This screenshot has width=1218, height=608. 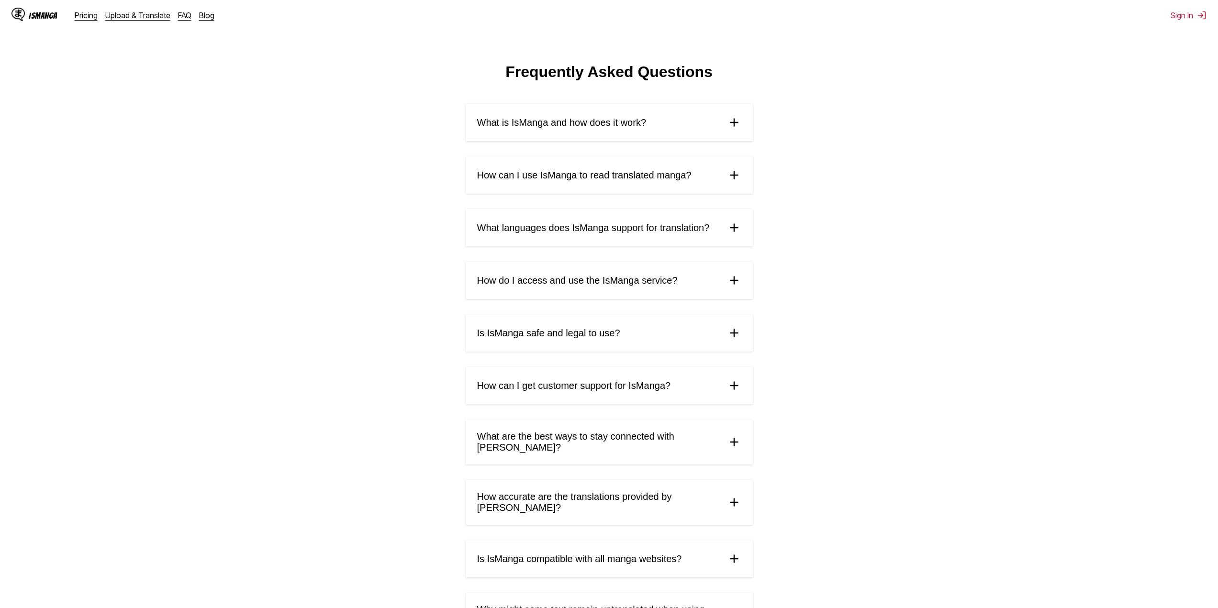 I want to click on summary: What languages does IsManga support for translation?, so click(x=609, y=228).